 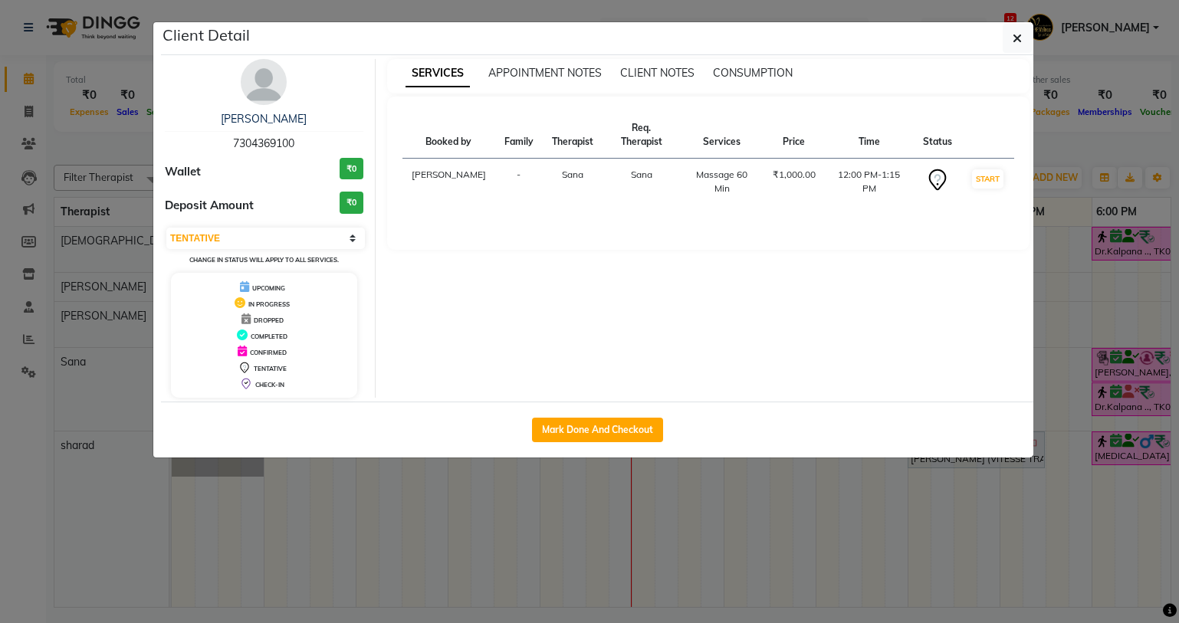 I want to click on div: ₹1,000.00, so click(x=794, y=175).